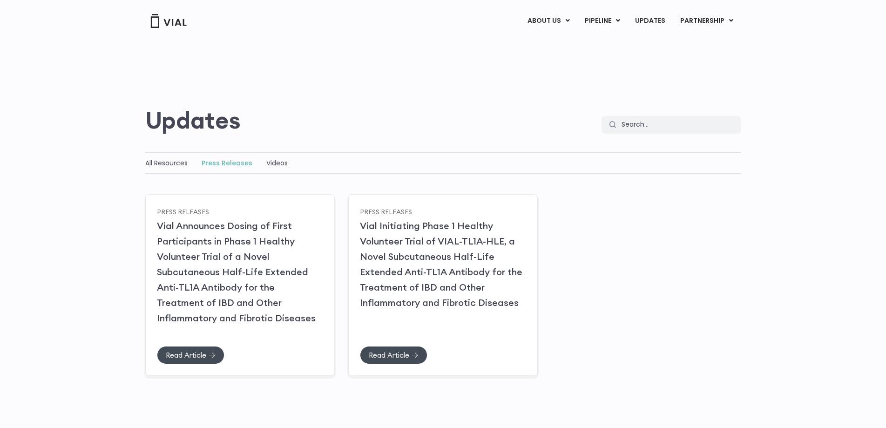 This screenshot has width=886, height=428. Describe the element at coordinates (236, 272) in the screenshot. I see `a: Vial Announces Dosing of First Participants in Phase 1 Healthy Volunteer Trial of a Novel Subcuta...` at that location.